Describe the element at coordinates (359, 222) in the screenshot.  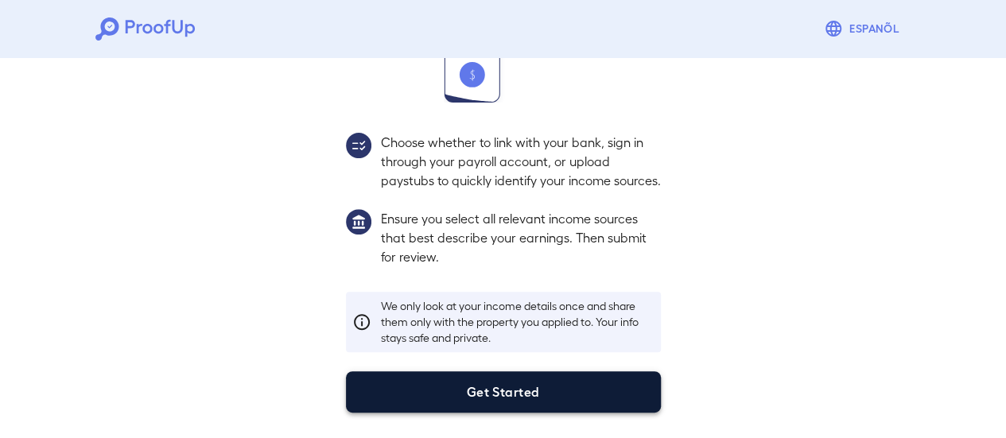
I see `img: group1.svg` at that location.